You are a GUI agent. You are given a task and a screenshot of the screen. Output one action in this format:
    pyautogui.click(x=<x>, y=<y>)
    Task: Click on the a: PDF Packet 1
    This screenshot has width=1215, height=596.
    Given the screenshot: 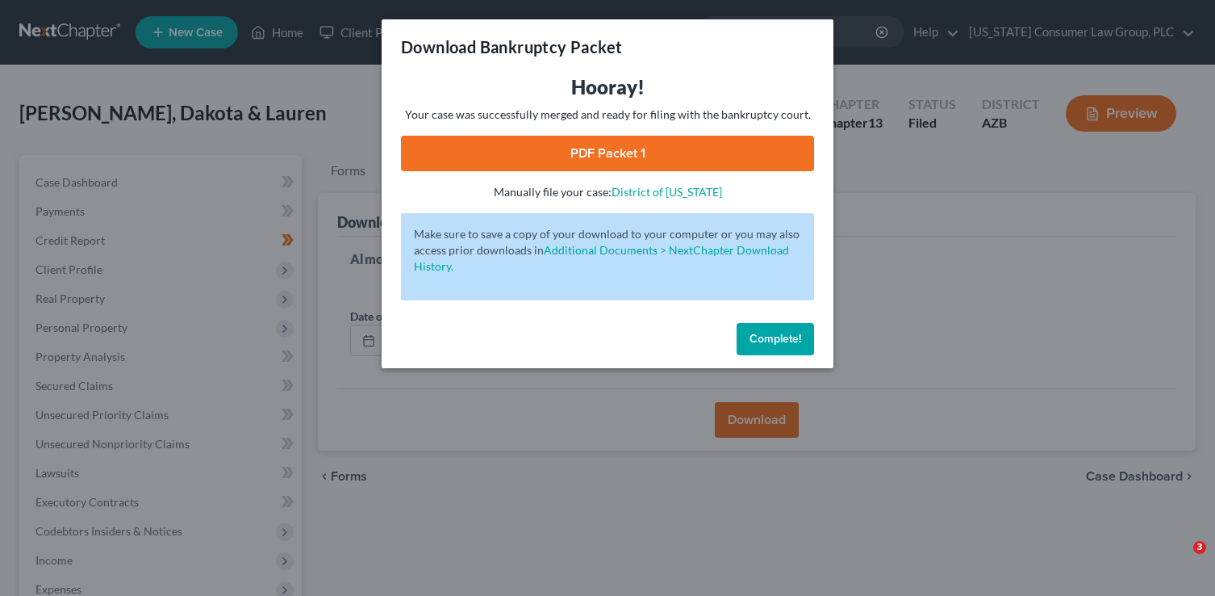 What is the action you would take?
    pyautogui.click(x=608, y=153)
    